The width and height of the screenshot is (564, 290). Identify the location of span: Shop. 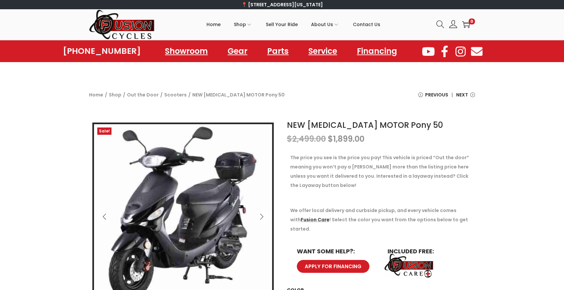
(240, 24).